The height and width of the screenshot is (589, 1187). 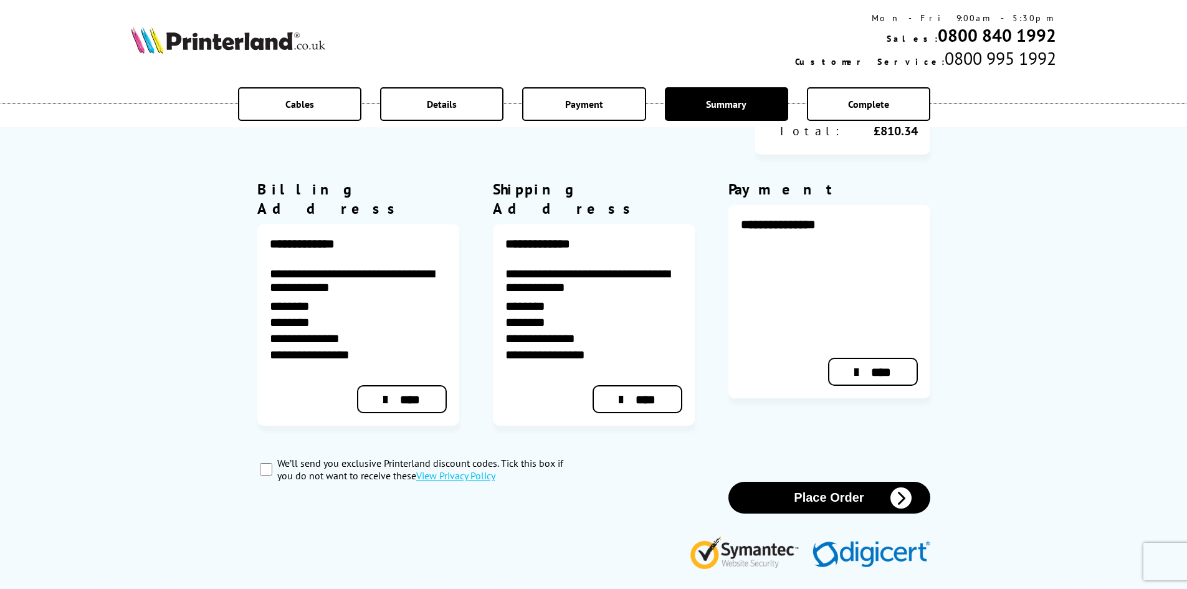 What do you see at coordinates (870, 62) in the screenshot?
I see `span: Customer Service:` at bounding box center [870, 62].